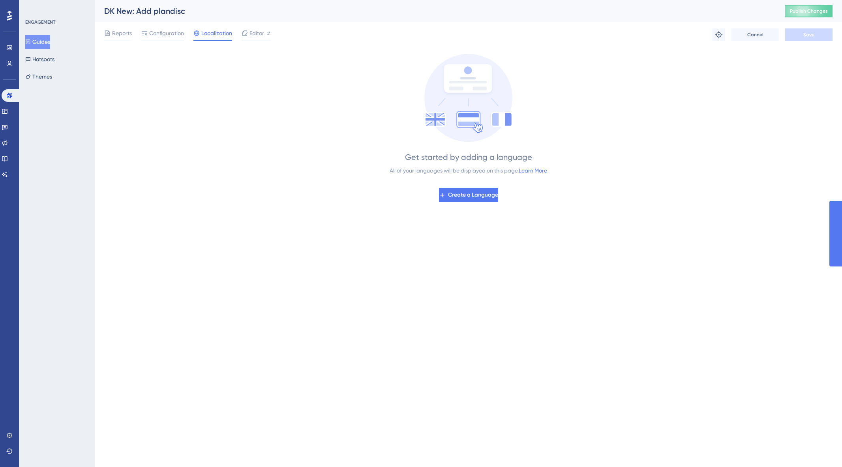 This screenshot has height=467, width=842. Describe the element at coordinates (755, 35) in the screenshot. I see `button: Cancel` at that location.